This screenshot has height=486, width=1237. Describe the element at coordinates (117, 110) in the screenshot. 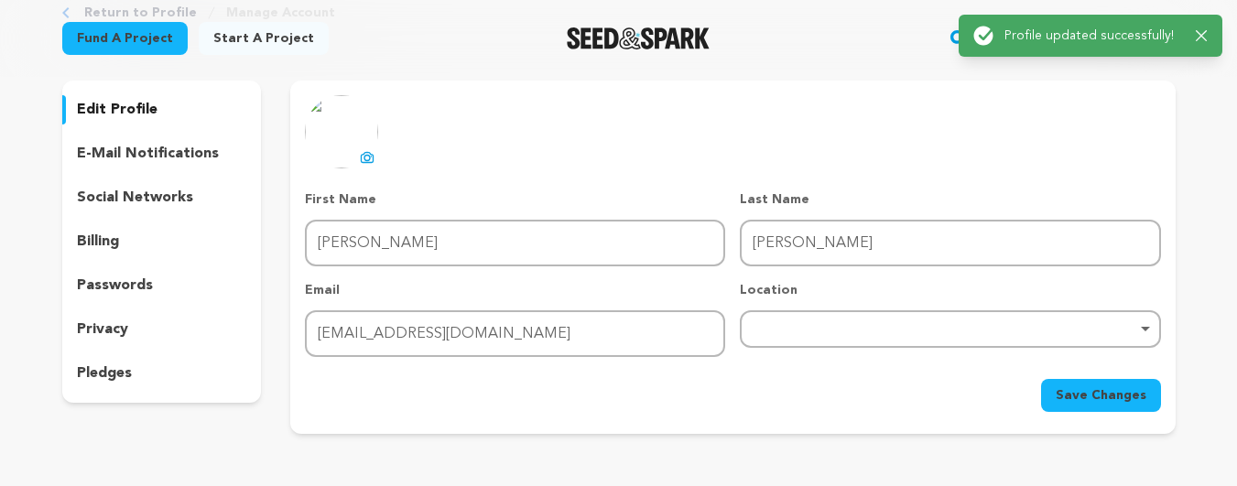

I see `p: edit profile` at that location.